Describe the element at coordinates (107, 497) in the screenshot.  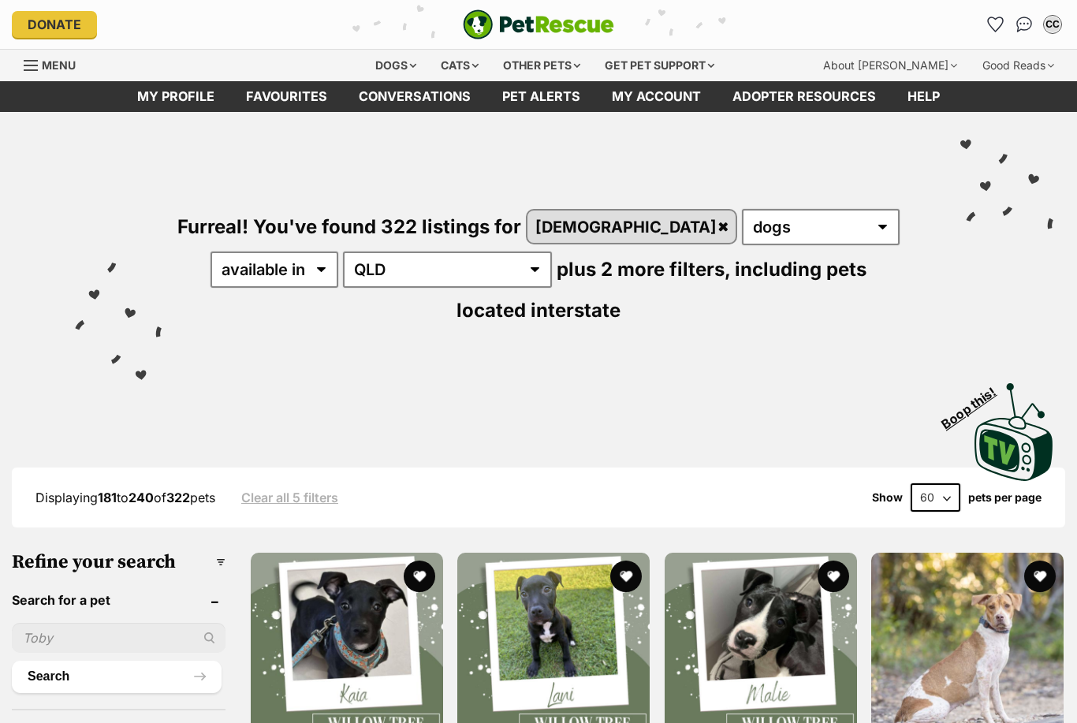
I see `strong: 181` at that location.